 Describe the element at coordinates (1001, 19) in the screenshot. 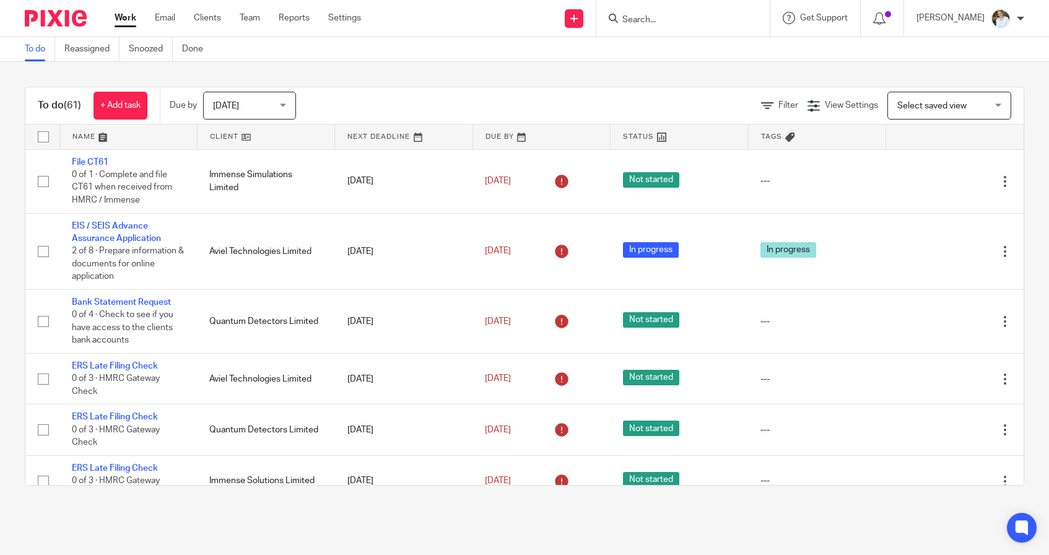

I see `img: sarah-royle.jpg` at that location.